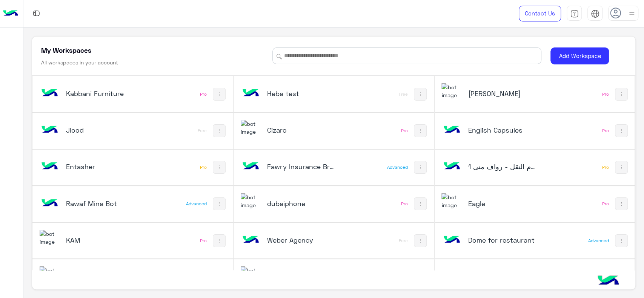  What do you see at coordinates (540, 14) in the screenshot?
I see `a: Contact Us` at bounding box center [540, 14].